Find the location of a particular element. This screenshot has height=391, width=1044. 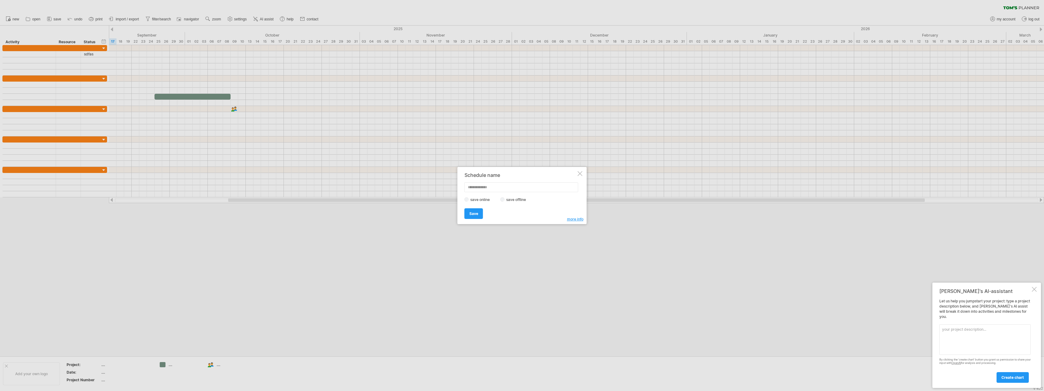

a: create chart is located at coordinates (1012, 377).